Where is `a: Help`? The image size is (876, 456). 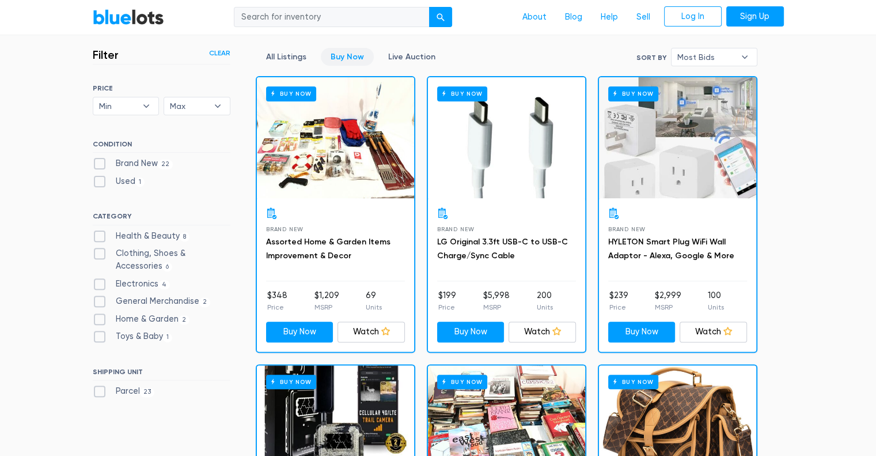
a: Help is located at coordinates (610, 17).